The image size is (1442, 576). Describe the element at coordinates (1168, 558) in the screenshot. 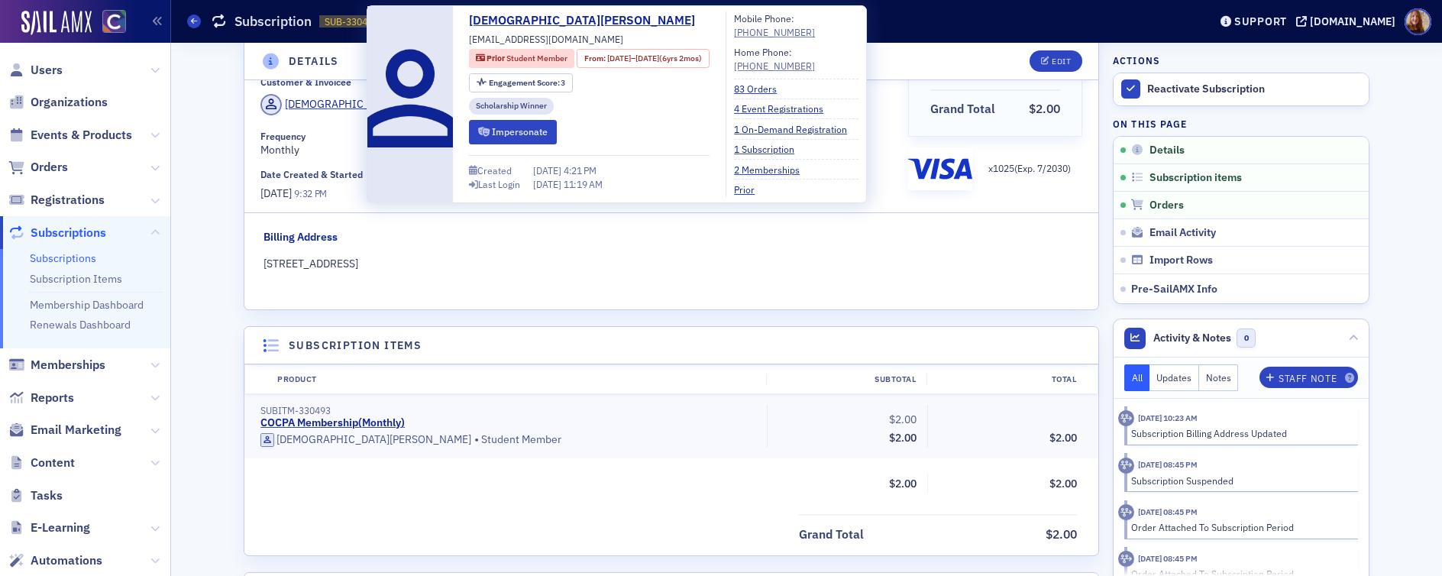

I see `time: 7/19/2025 08:45 PM` at that location.